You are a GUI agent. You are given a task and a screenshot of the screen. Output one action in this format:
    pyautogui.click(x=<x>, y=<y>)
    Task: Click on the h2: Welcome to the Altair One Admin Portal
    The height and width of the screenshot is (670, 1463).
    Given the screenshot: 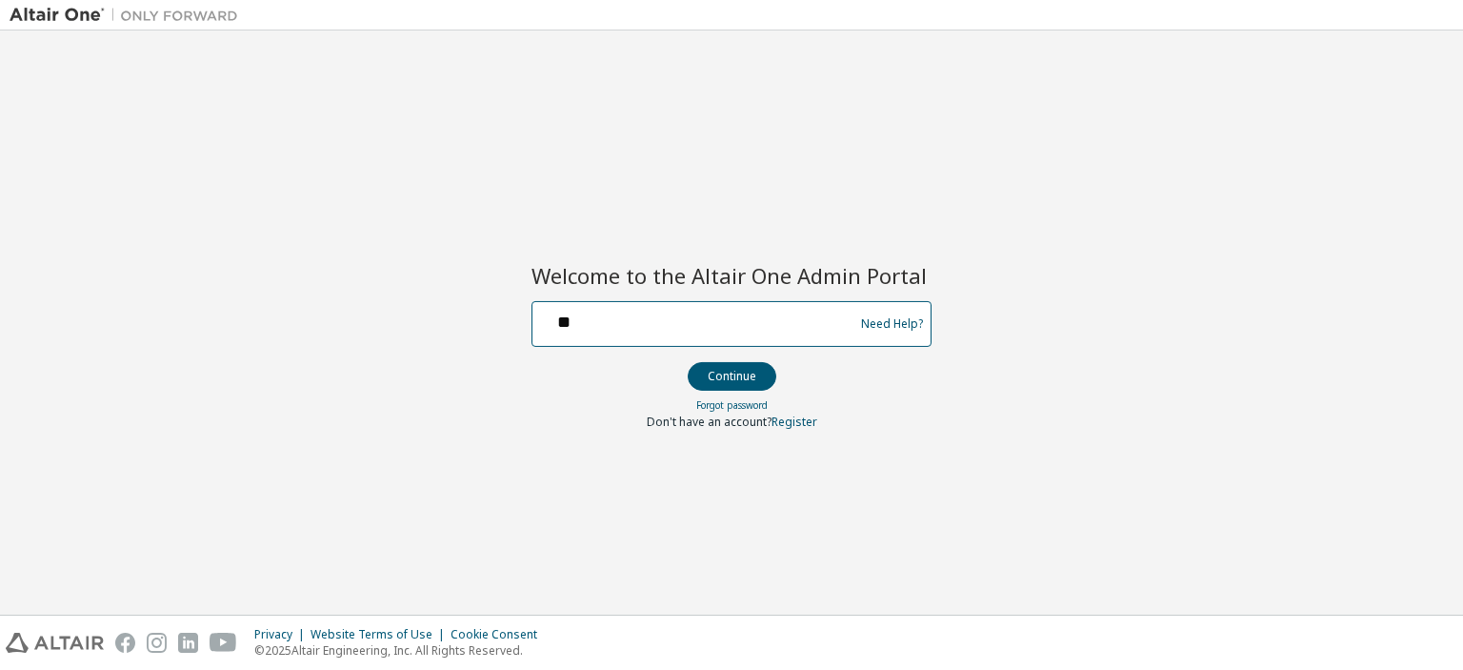 What is the action you would take?
    pyautogui.click(x=732, y=275)
    